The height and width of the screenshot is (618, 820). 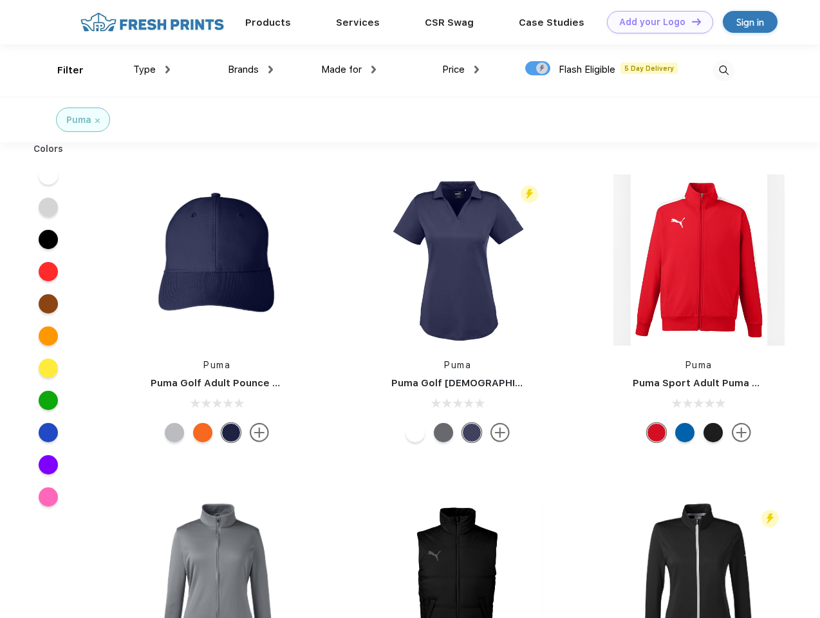 I want to click on div: Quarry, so click(x=174, y=432).